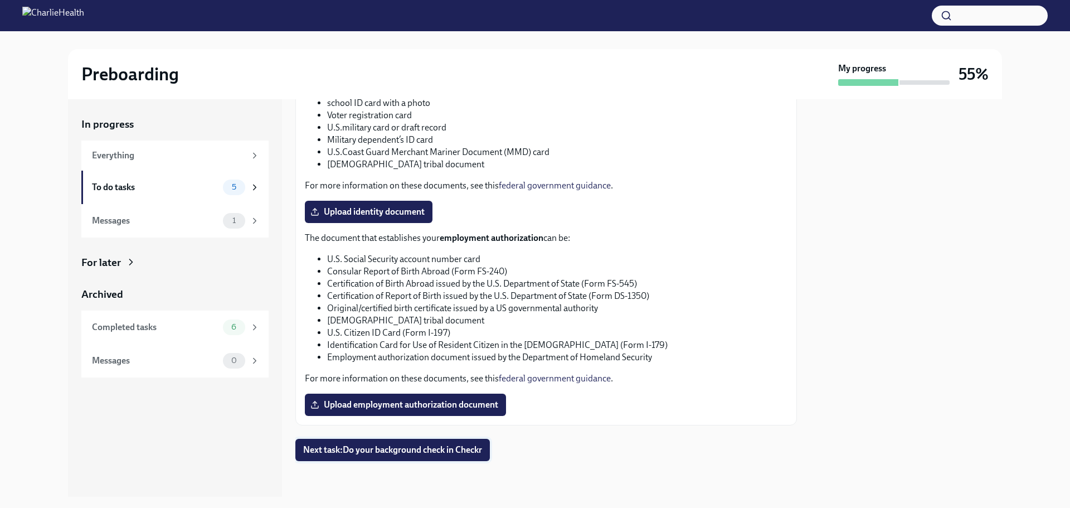 This screenshot has height=508, width=1070. What do you see at coordinates (557, 103) in the screenshot?
I see `li: school ID card with a photo` at bounding box center [557, 103].